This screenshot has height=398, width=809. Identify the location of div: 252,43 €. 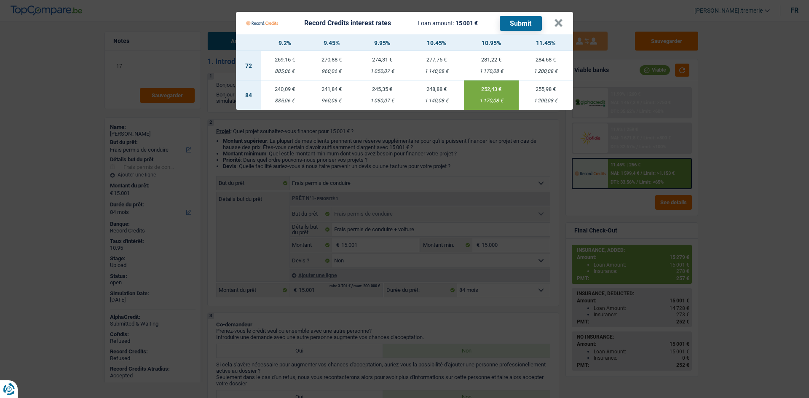
(492, 89).